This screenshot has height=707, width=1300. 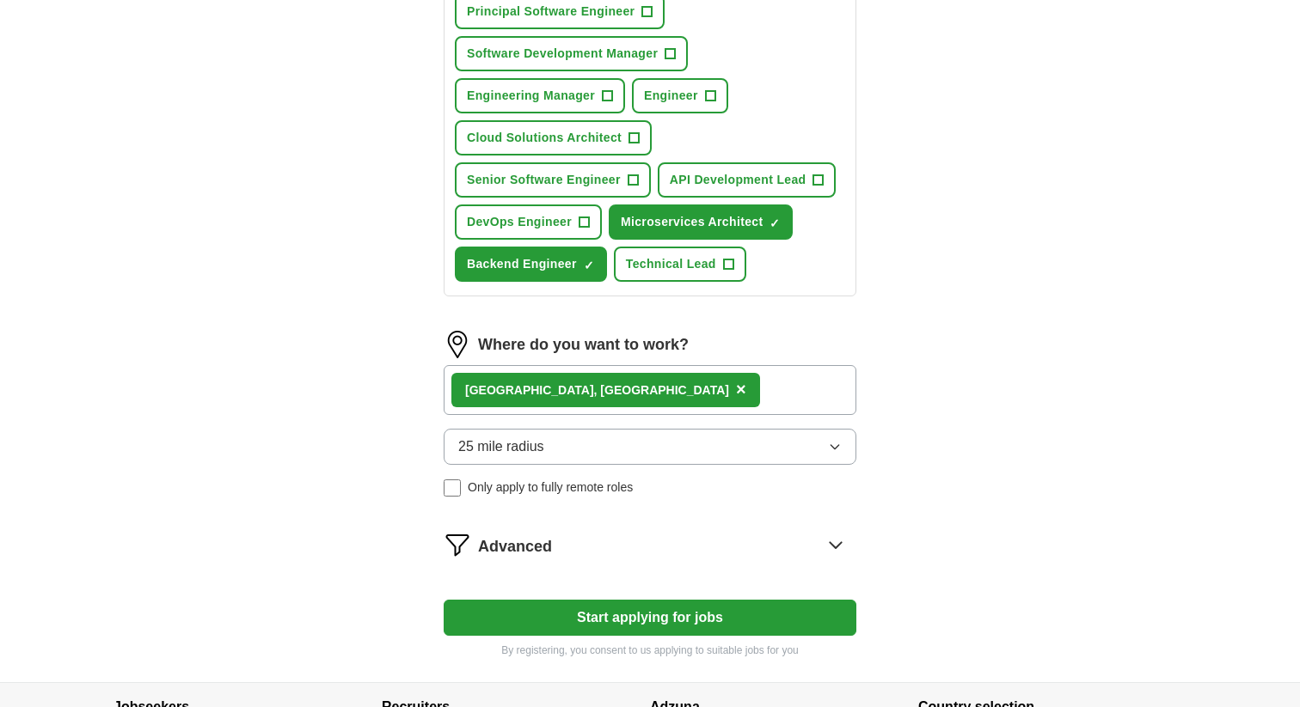 What do you see at coordinates (650, 618) in the screenshot?
I see `button: Start applying for jobs` at bounding box center [650, 618].